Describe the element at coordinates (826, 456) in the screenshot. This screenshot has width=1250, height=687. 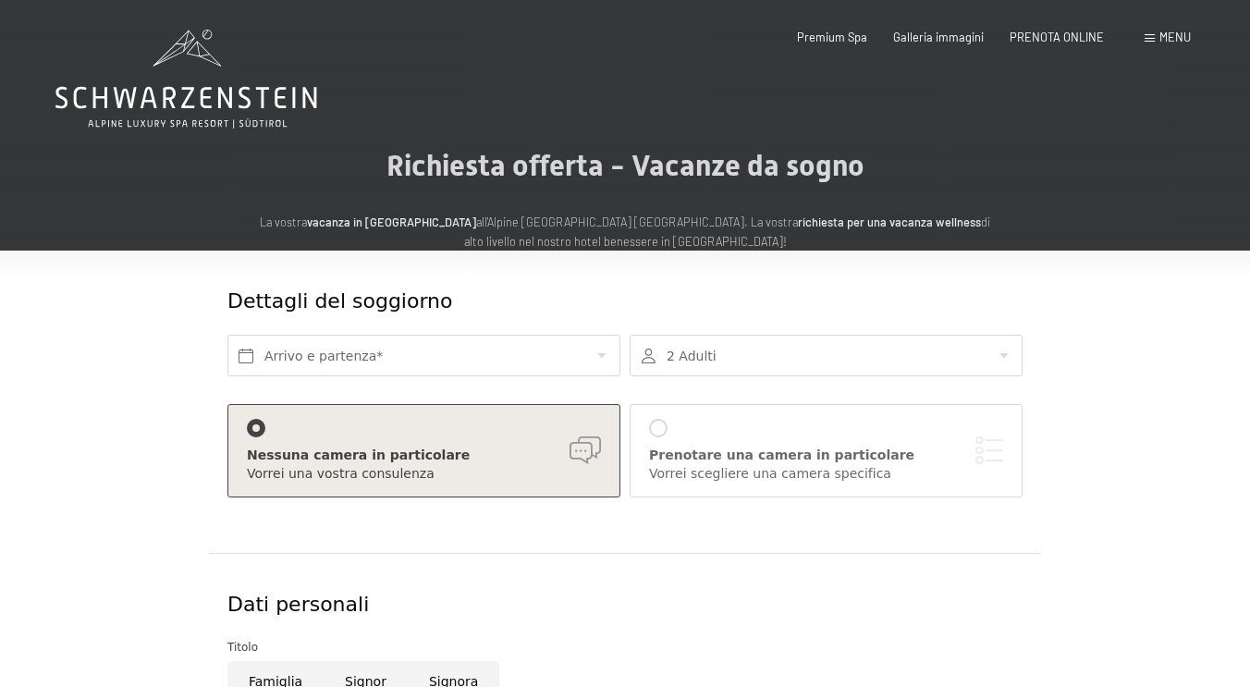
I see `div: Prenotare una camera in particolare` at that location.